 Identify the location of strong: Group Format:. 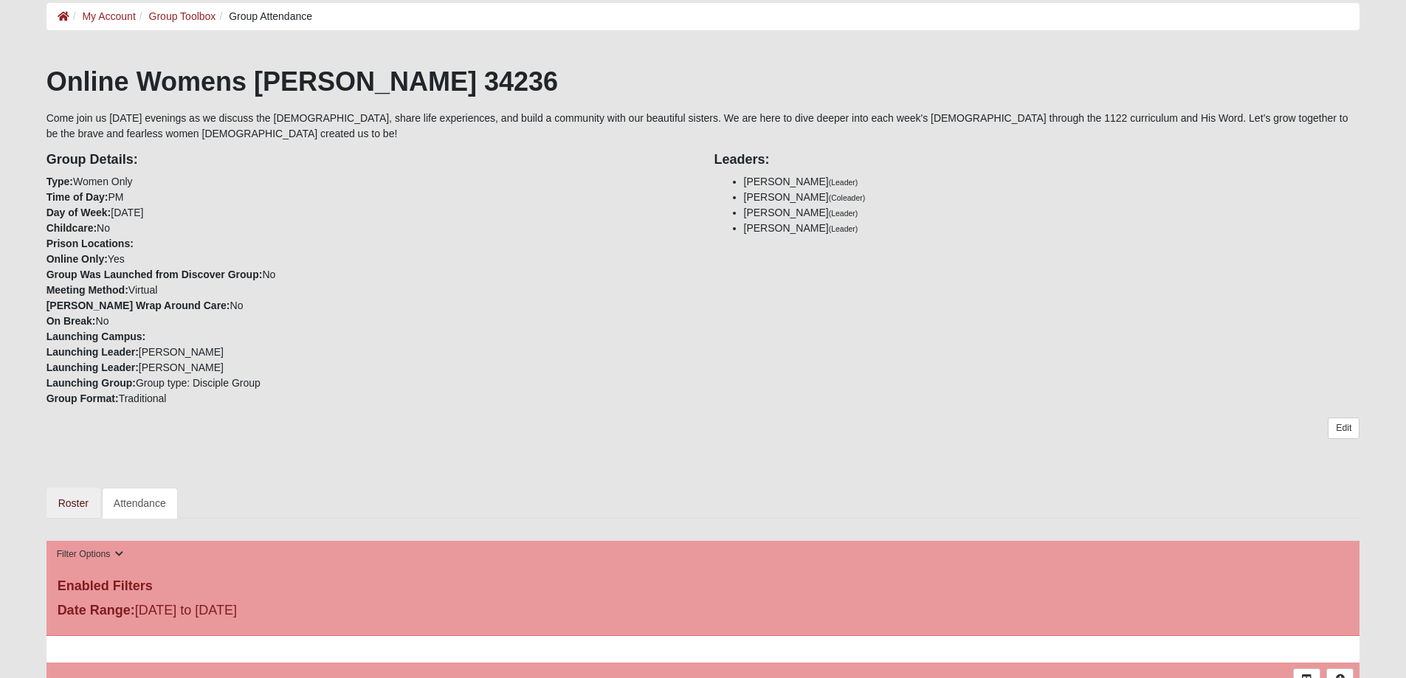
(83, 398).